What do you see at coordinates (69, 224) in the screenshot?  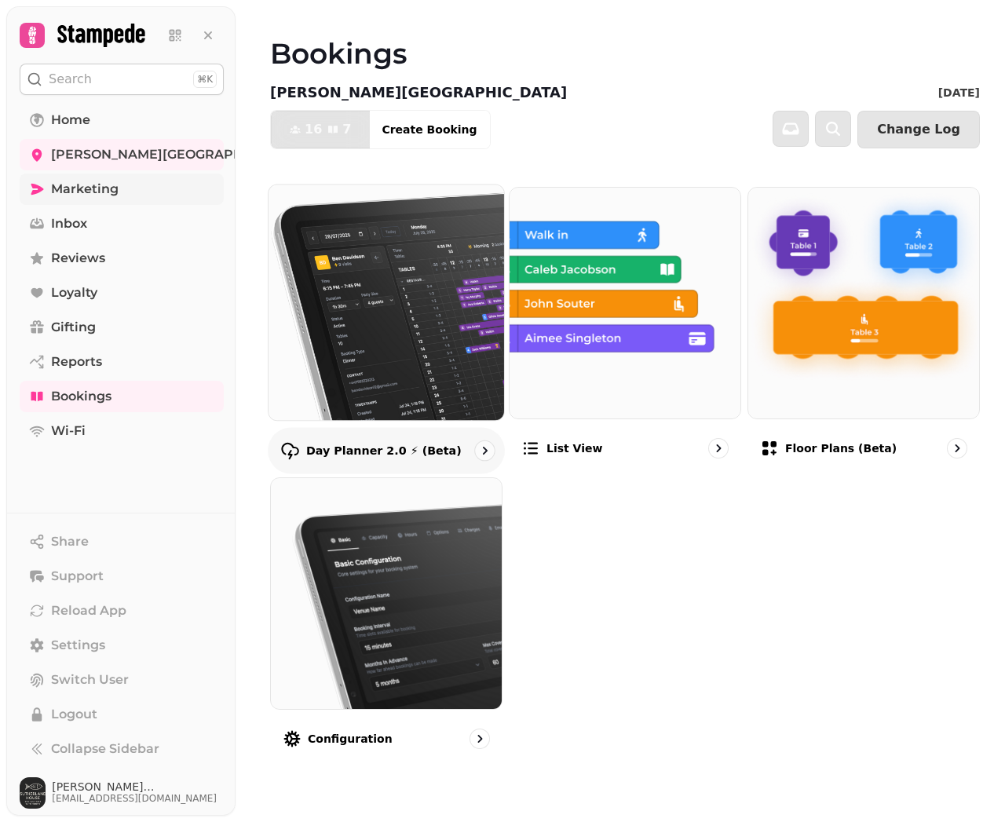 I see `span: Inbox` at bounding box center [69, 224].